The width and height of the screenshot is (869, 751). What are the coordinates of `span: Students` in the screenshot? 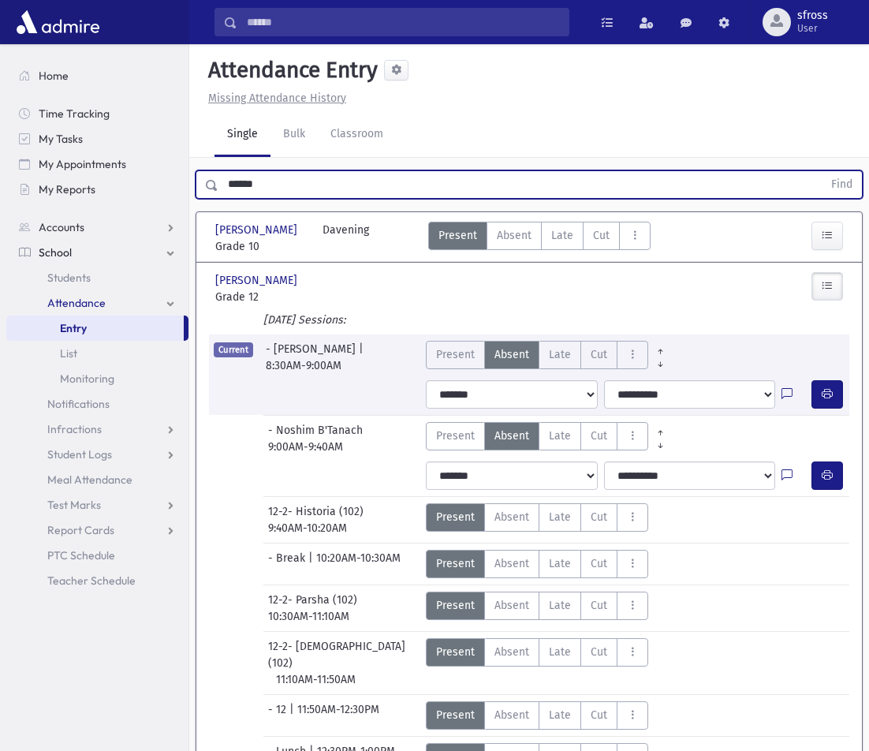 It's located at (69, 278).